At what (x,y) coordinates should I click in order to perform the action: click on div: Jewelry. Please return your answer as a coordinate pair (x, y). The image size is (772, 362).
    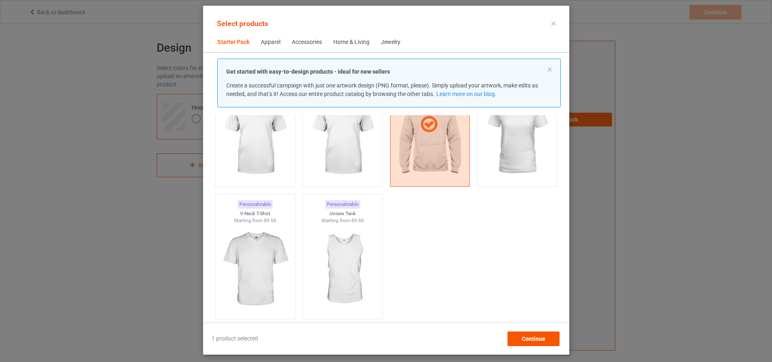
    Looking at the image, I should click on (391, 42).